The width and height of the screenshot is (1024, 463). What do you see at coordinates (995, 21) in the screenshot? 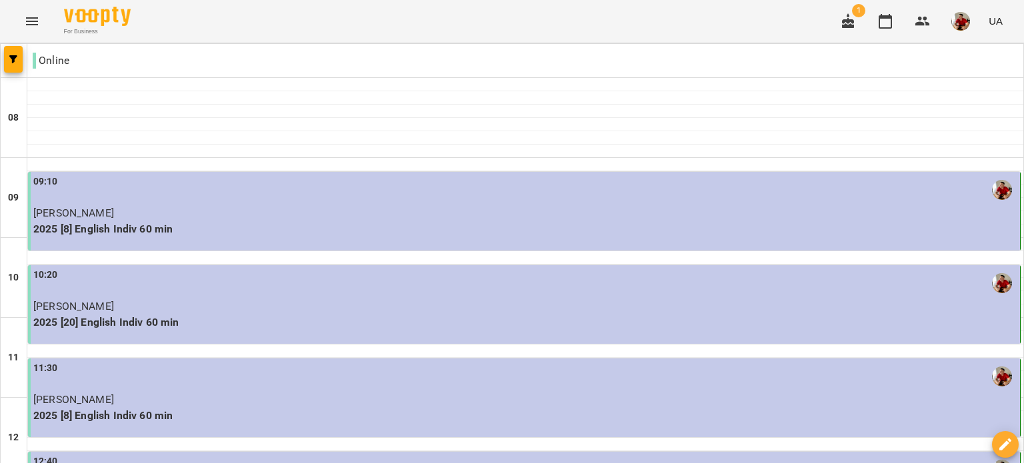
I see `span: UA` at bounding box center [995, 21].